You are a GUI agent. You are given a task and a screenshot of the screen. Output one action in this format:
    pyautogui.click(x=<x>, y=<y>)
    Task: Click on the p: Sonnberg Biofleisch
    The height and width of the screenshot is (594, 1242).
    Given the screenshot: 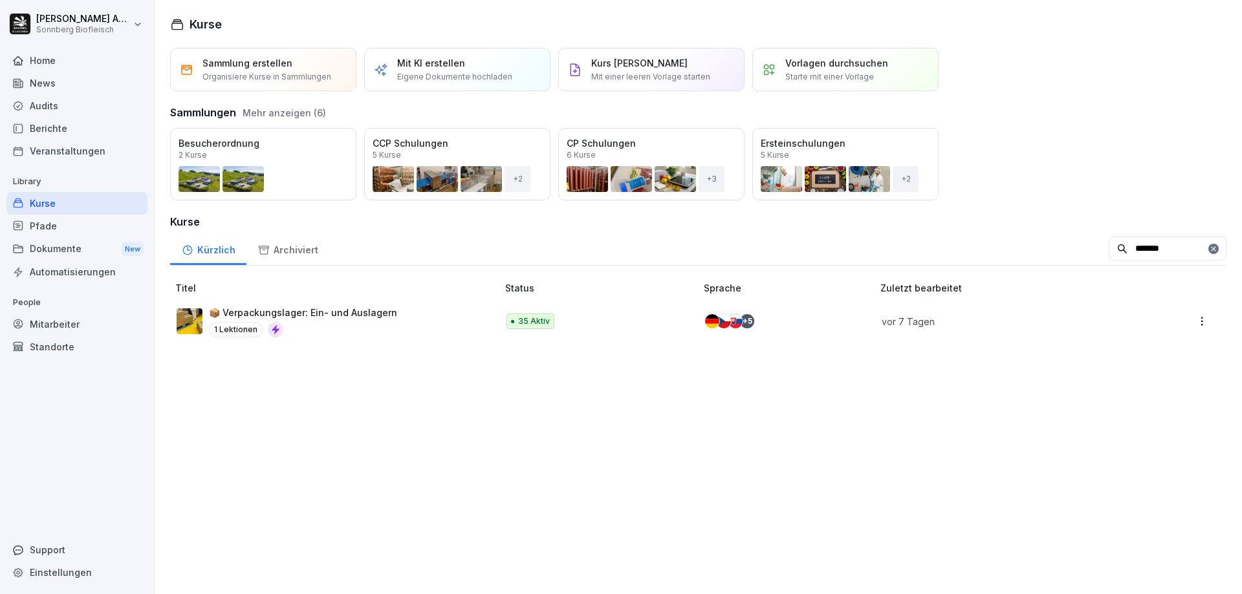 What is the action you would take?
    pyautogui.click(x=83, y=30)
    